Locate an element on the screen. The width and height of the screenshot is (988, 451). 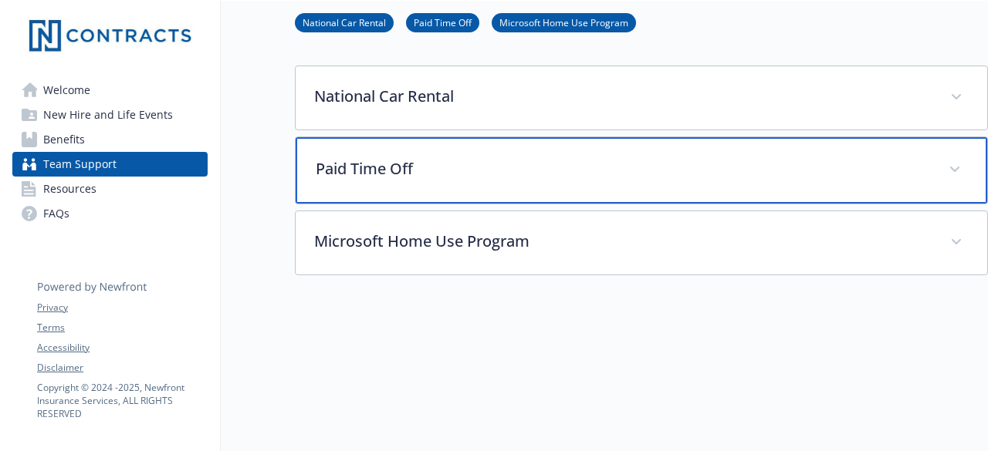
a: Paid Time Off is located at coordinates (442, 22).